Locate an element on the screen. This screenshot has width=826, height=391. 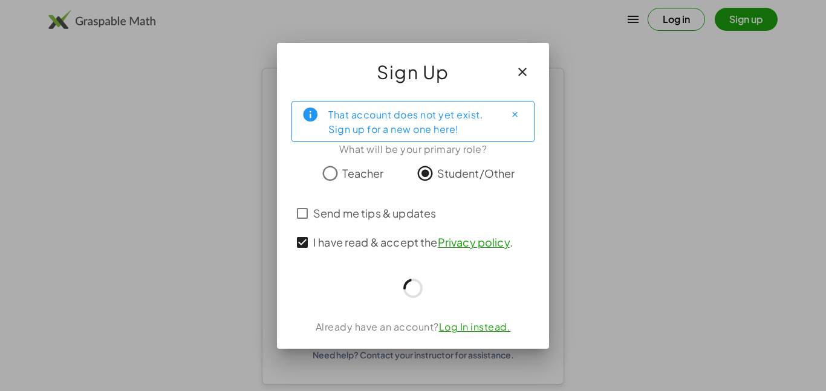
span: Teacher is located at coordinates (363, 173).